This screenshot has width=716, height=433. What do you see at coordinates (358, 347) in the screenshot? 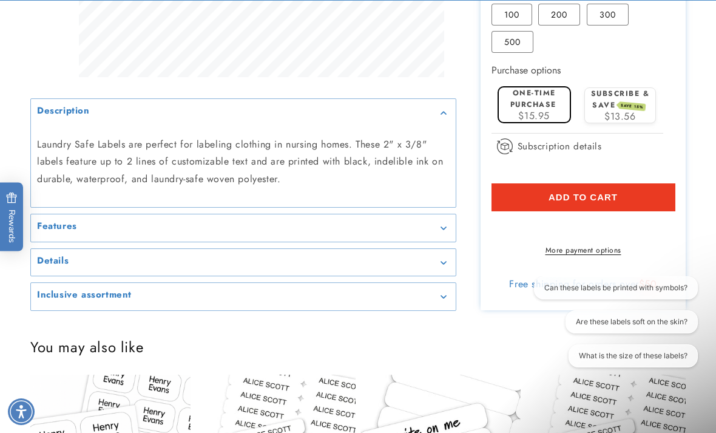
I see `h2: You may also like` at bounding box center [358, 347].